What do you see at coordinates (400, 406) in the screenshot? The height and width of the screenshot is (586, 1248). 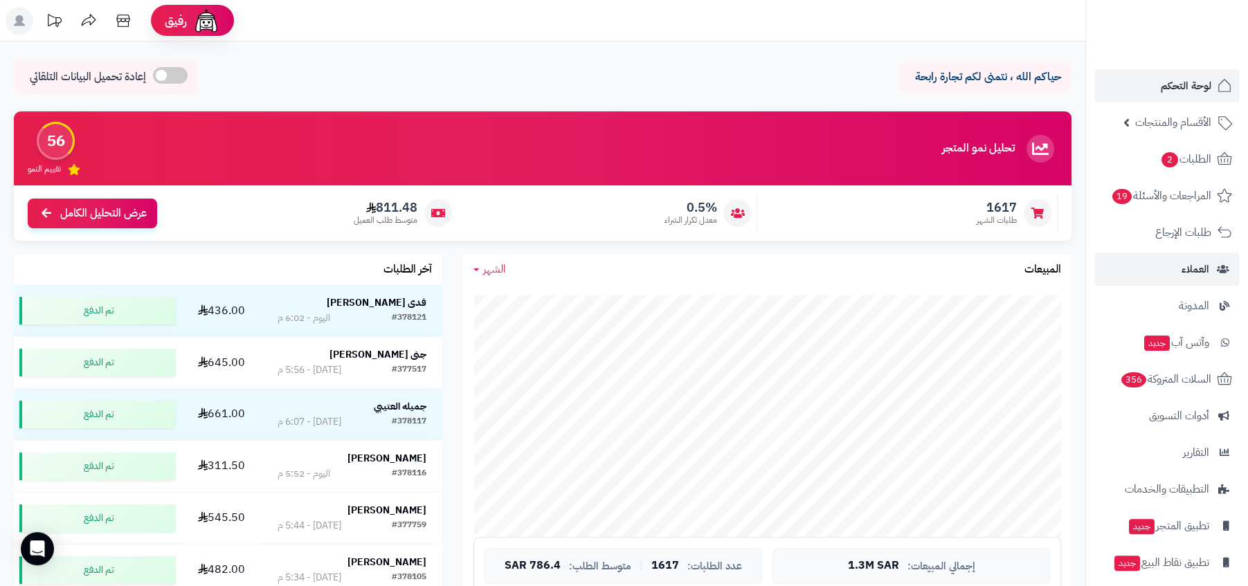 I see `strong: جميله العتيبي` at bounding box center [400, 406].